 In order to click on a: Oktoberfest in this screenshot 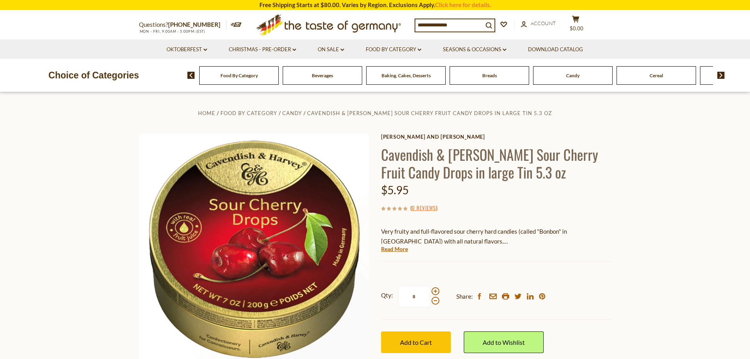, I will do `click(187, 50)`.